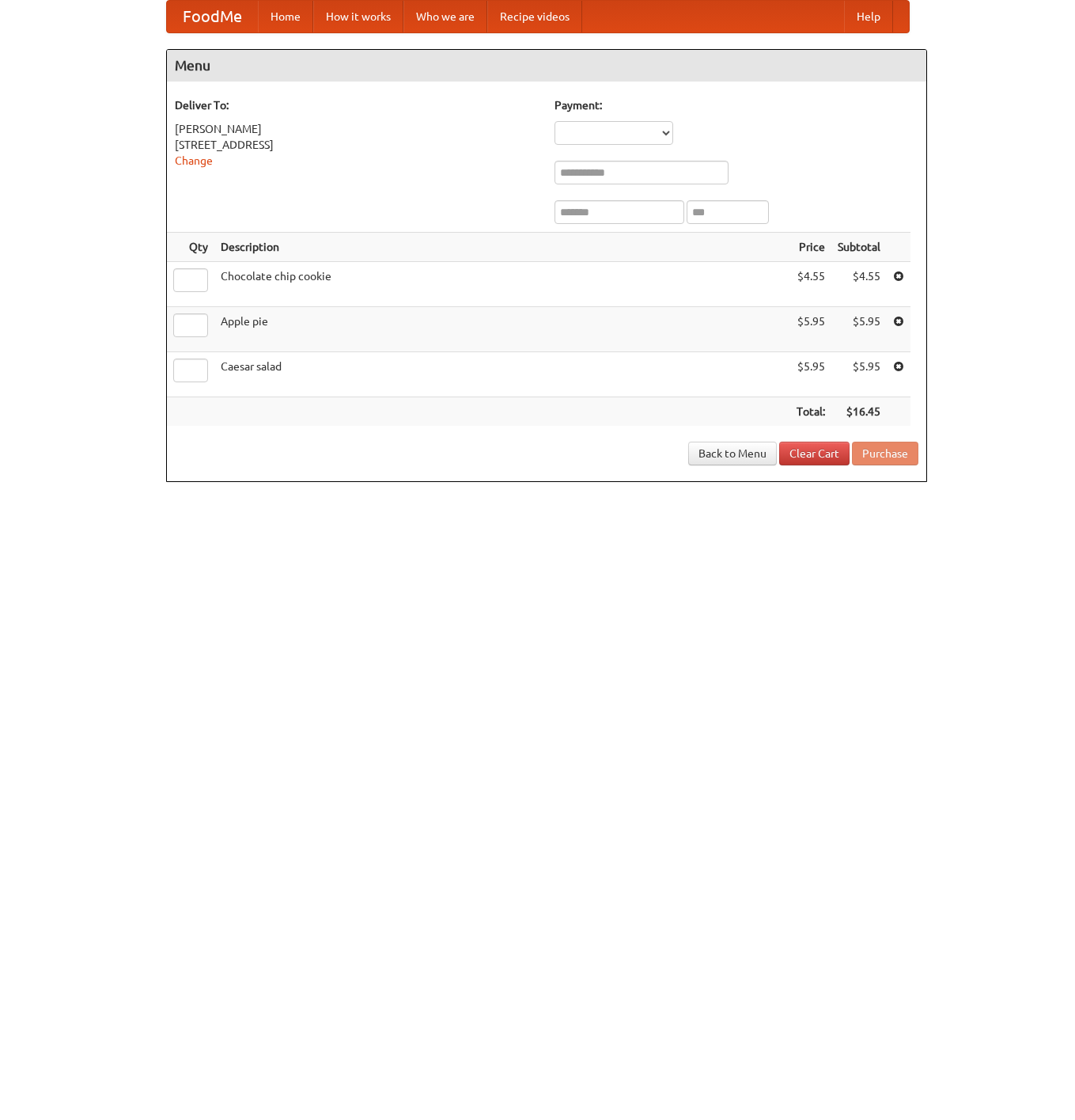 The image size is (1075, 1120). I want to click on th: $16.45, so click(859, 412).